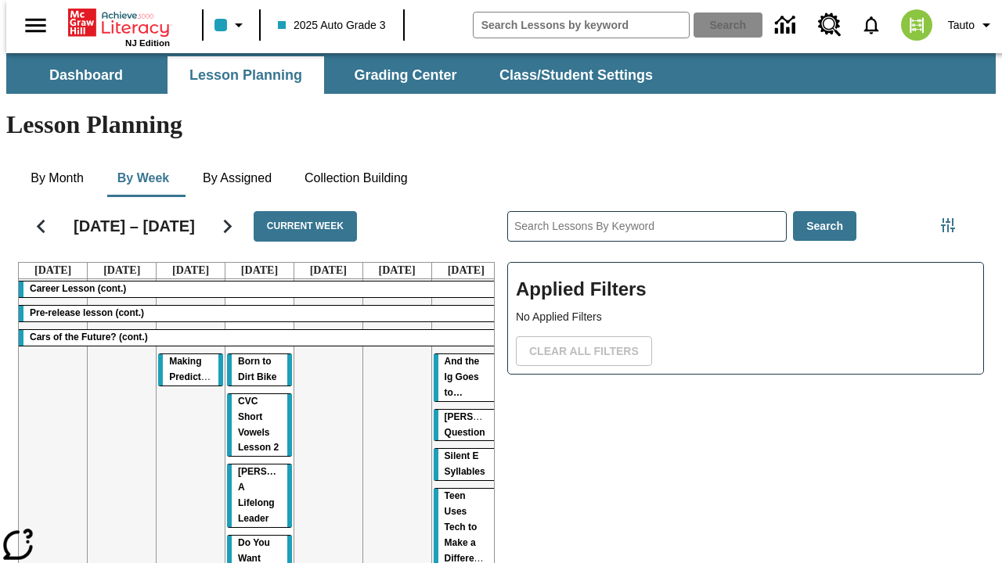 This screenshot has width=1002, height=563. What do you see at coordinates (466, 378) in the screenshot?
I see `div: And the Ig Goes to…` at bounding box center [466, 378].